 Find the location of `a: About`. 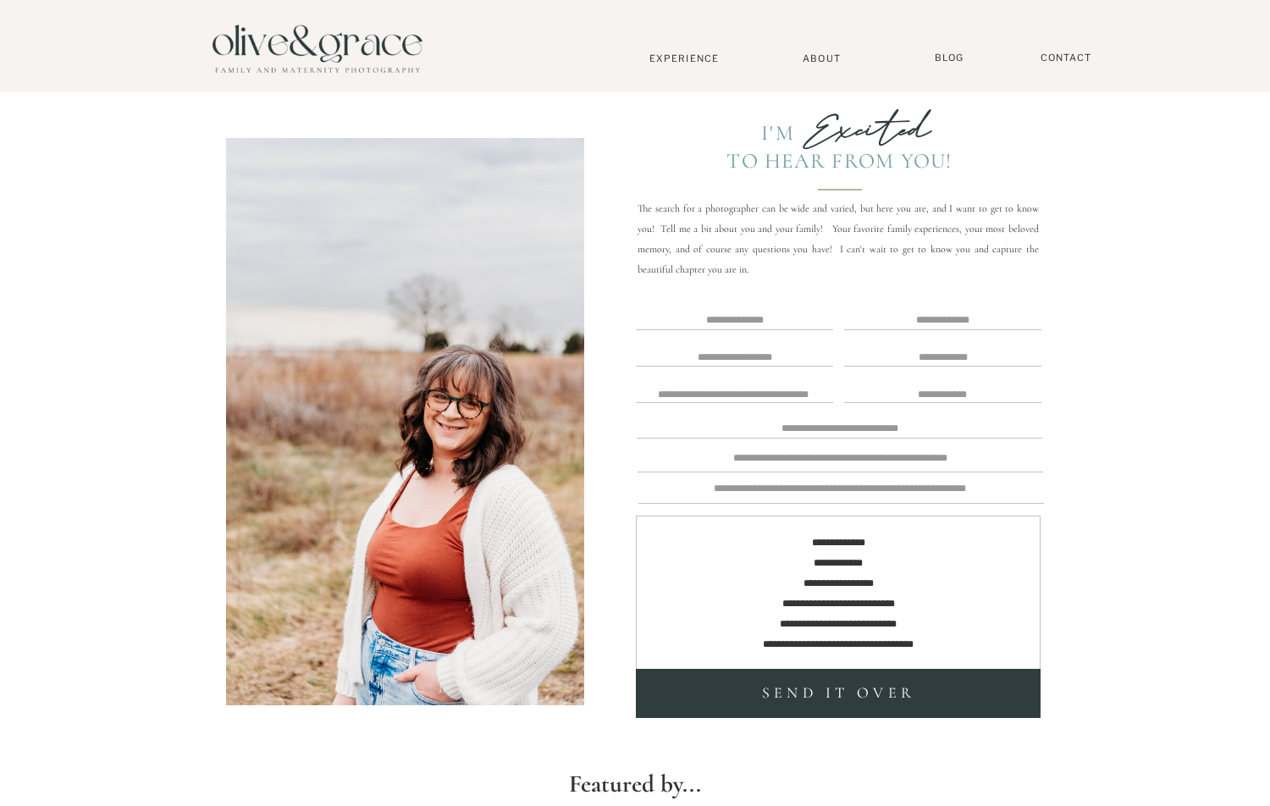

a: About is located at coordinates (821, 58).